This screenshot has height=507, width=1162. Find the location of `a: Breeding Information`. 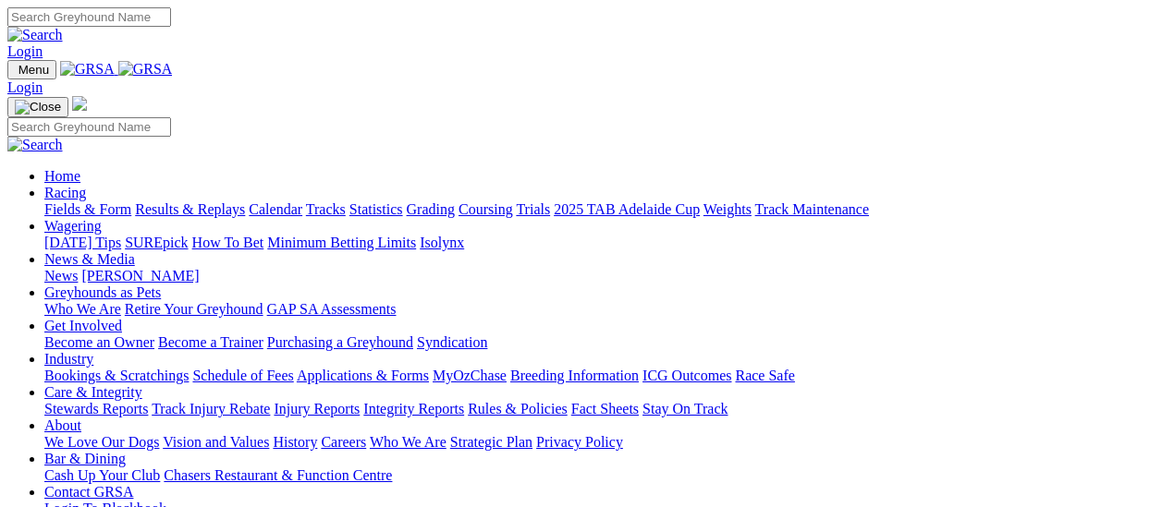

a: Breeding Information is located at coordinates (574, 375).